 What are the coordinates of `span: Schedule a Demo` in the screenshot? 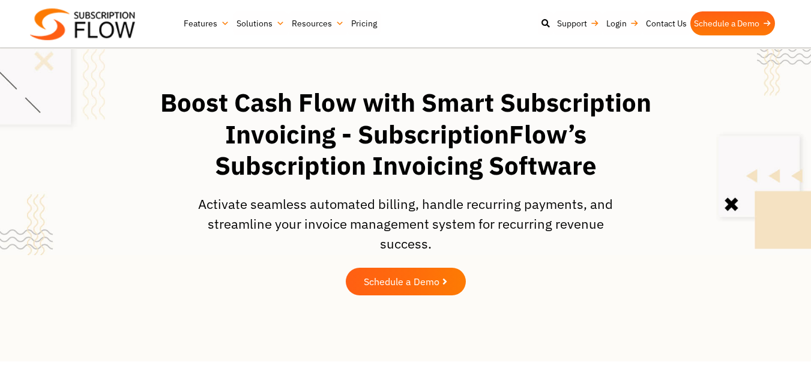 It's located at (402, 282).